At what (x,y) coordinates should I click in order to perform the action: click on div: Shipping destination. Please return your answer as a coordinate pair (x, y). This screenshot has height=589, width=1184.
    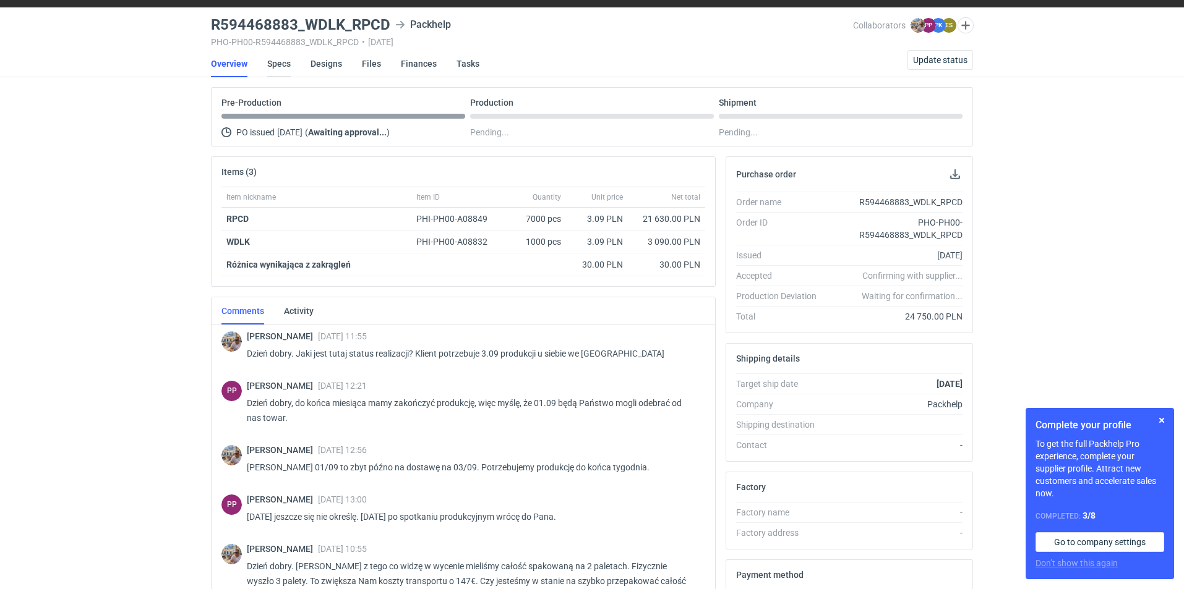
    Looking at the image, I should click on (781, 425).